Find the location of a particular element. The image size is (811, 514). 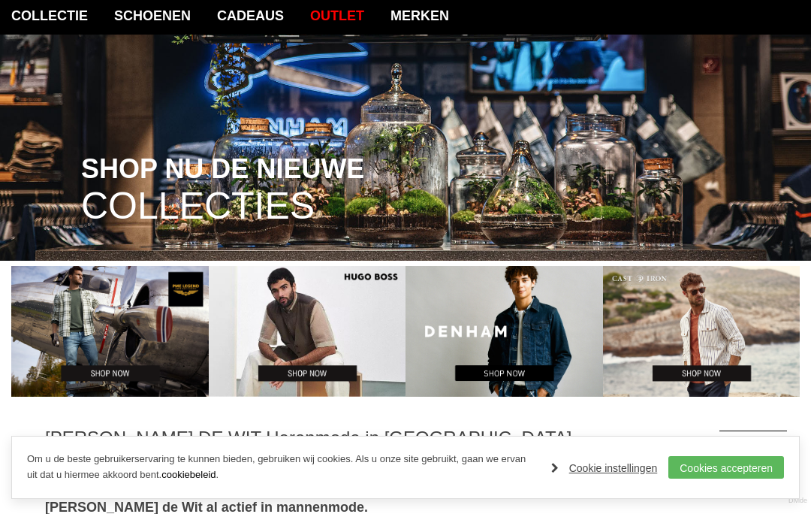

img: Cast Iron is located at coordinates (702, 331).